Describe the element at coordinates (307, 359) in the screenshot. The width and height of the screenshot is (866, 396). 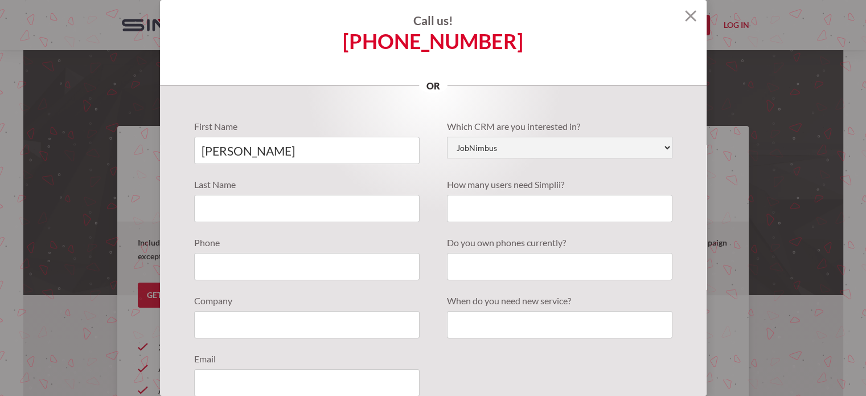
I see `label: Email` at that location.